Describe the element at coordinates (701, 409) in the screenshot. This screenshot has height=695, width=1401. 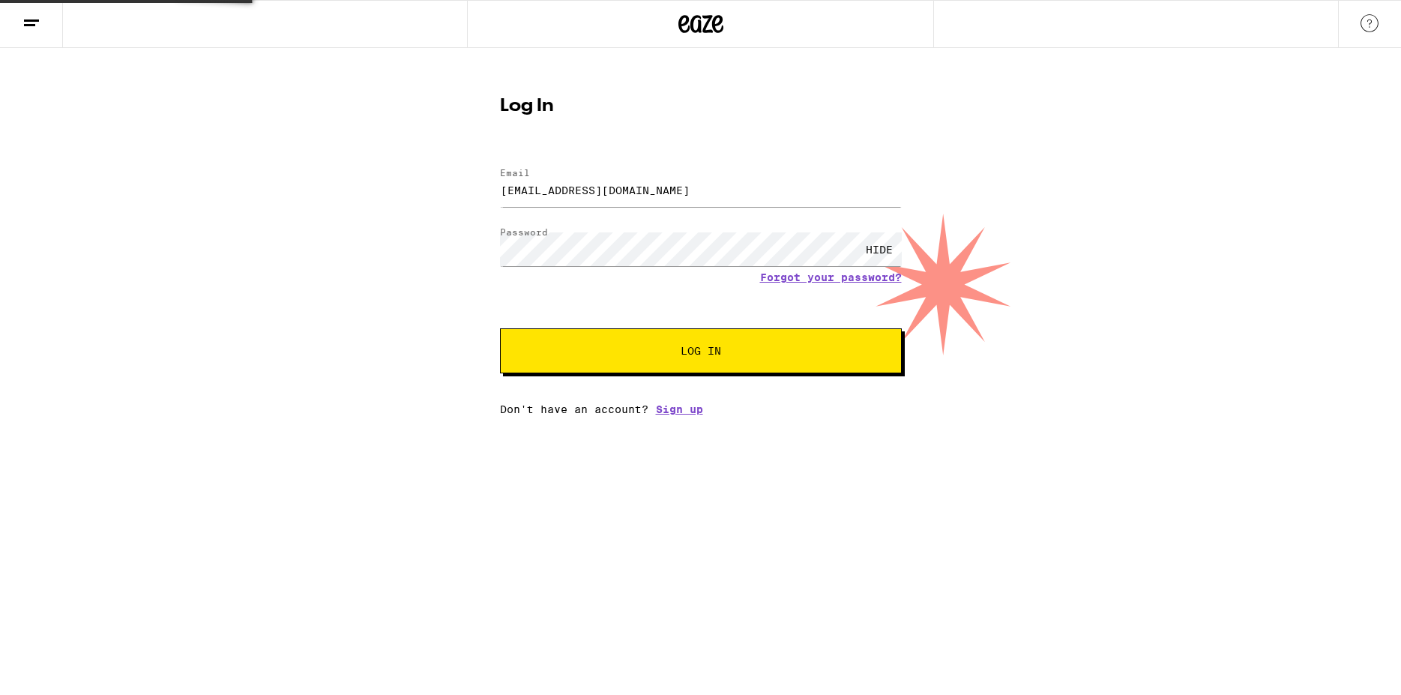
I see `div: Don't have an account?` at that location.